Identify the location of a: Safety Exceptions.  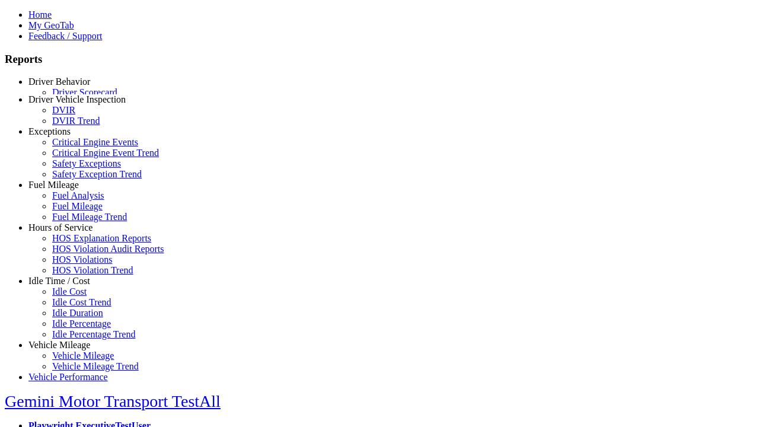
(87, 163).